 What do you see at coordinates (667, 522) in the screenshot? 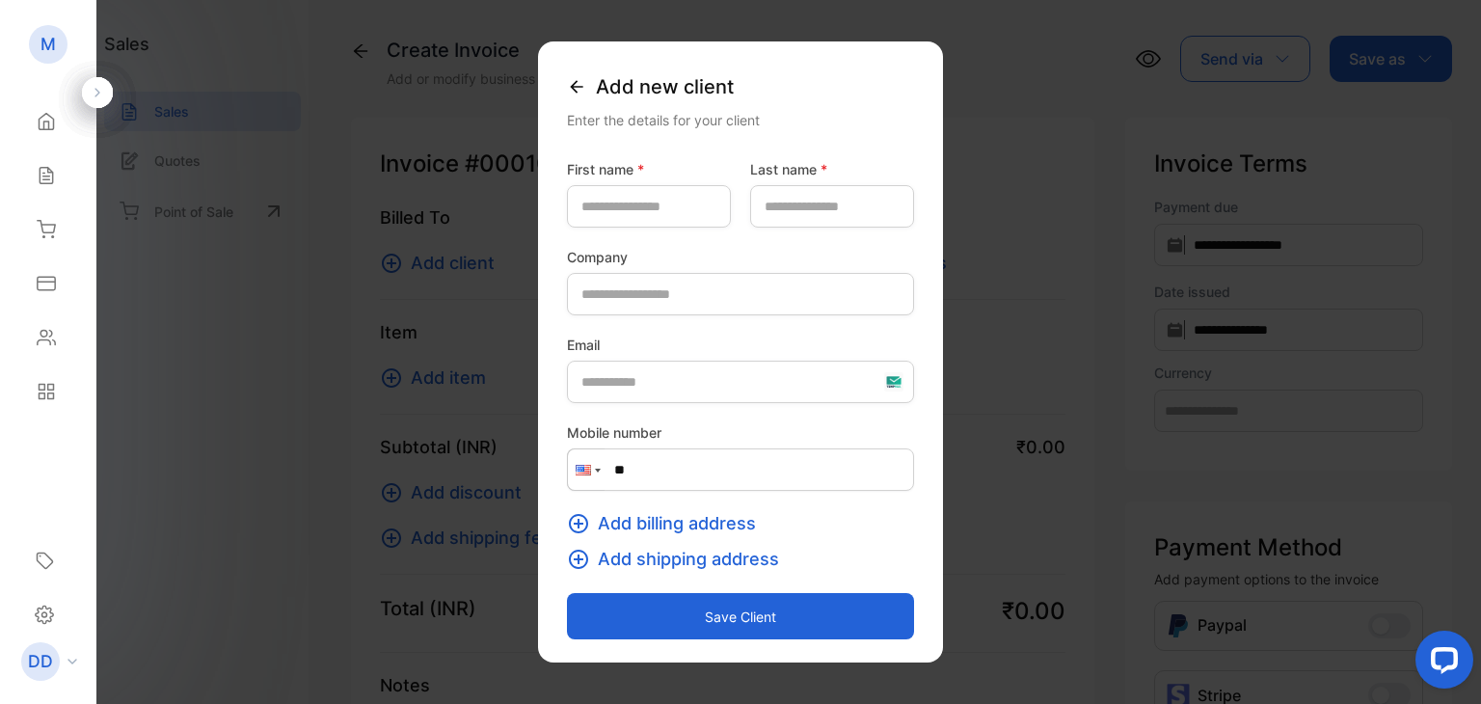
I see `button: Add billing address` at bounding box center [667, 522].